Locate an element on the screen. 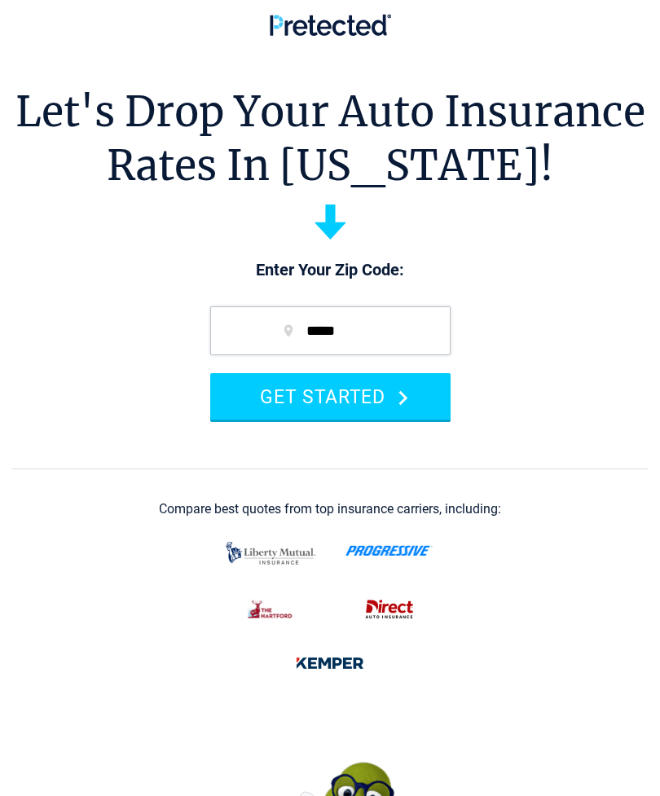 This screenshot has height=796, width=660. img: progressive is located at coordinates (388, 551).